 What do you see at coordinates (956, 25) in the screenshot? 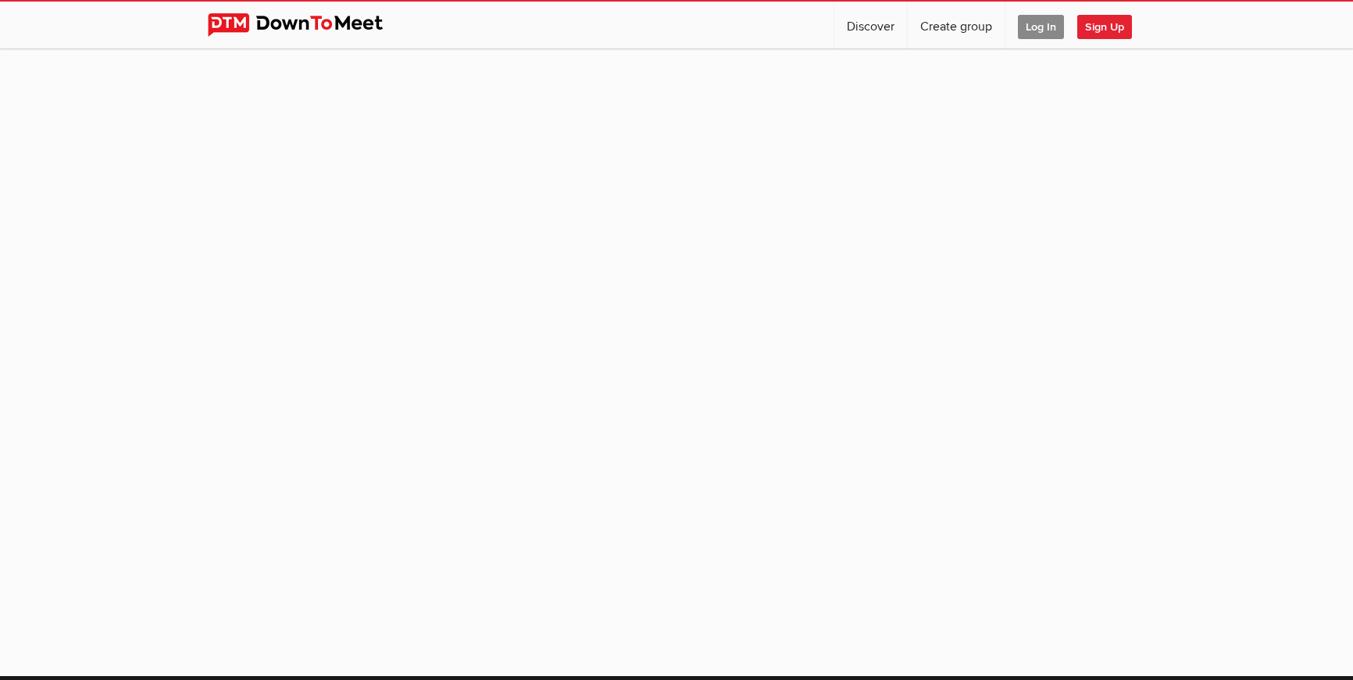
I see `a: Create group` at bounding box center [956, 25].